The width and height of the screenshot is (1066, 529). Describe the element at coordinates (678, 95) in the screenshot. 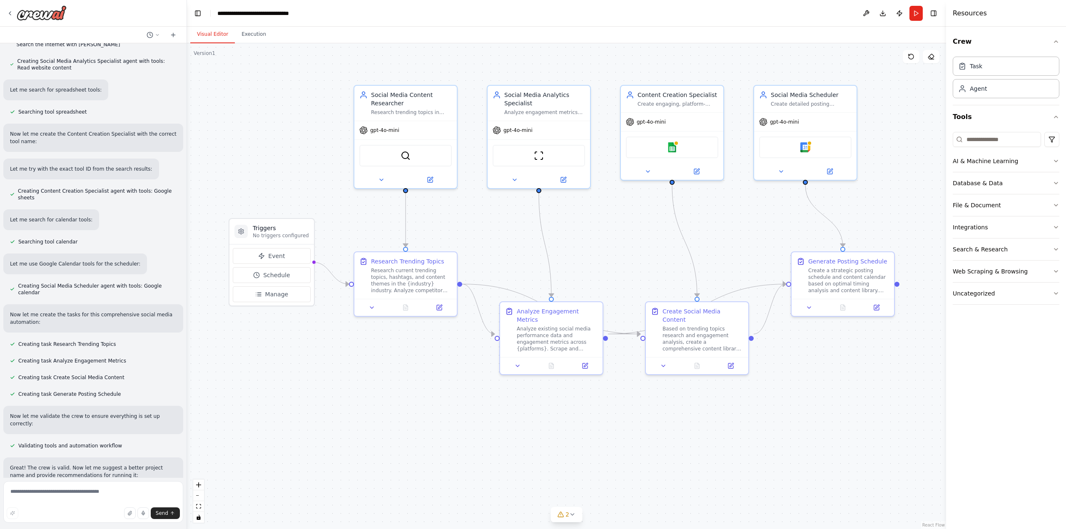

I see `div: Content Creation Specialist` at that location.